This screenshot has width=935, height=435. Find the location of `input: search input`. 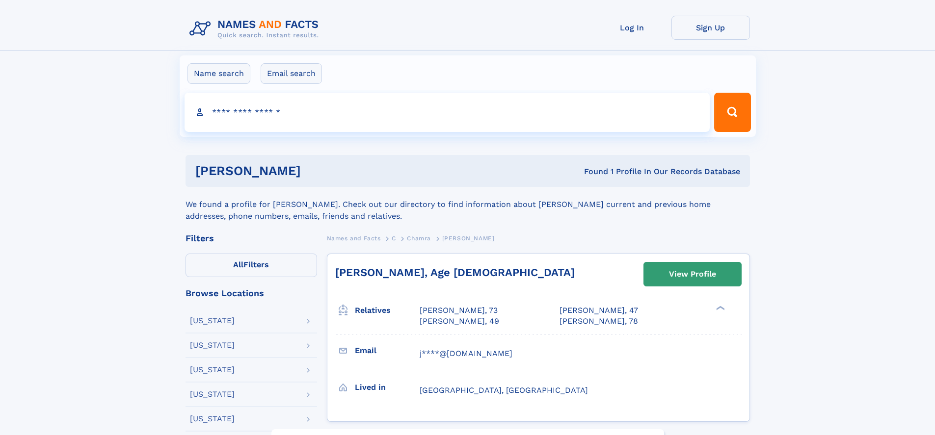

input: search input is located at coordinates (447, 112).